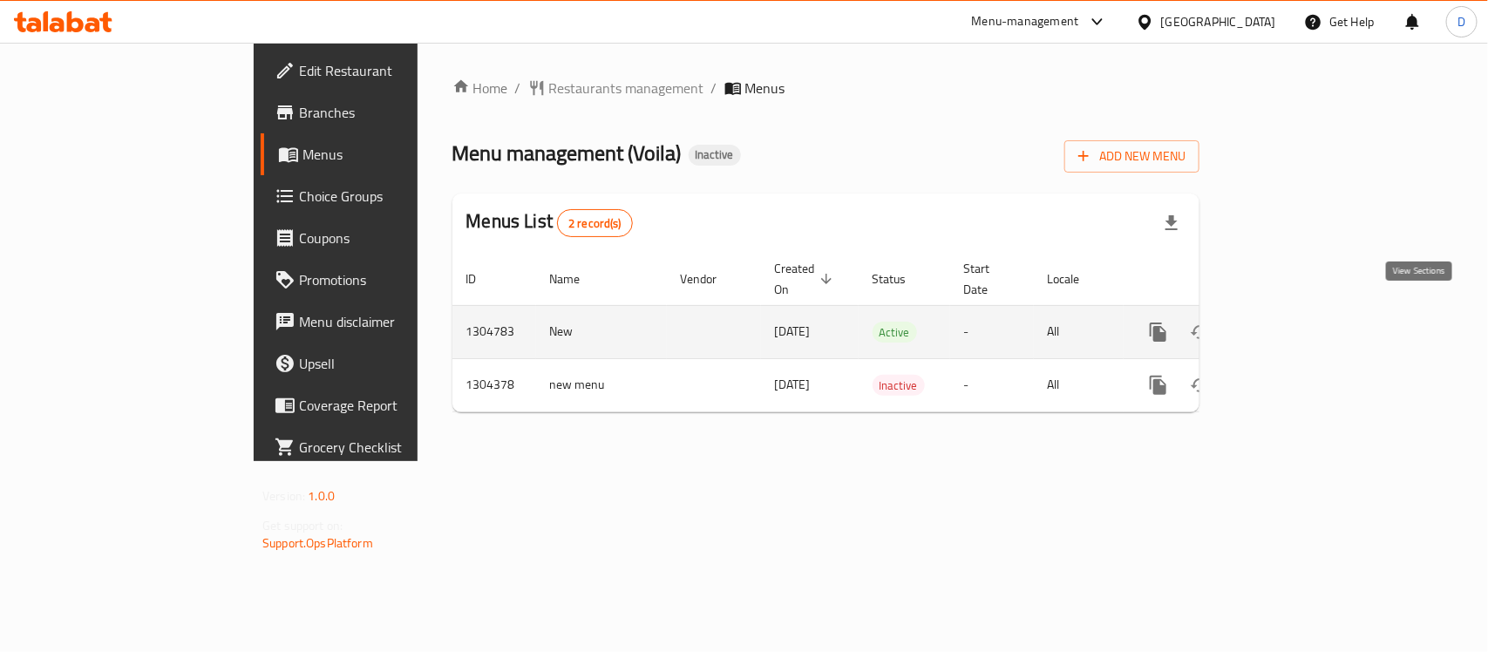  I want to click on a: Menu disclaimer, so click(381, 322).